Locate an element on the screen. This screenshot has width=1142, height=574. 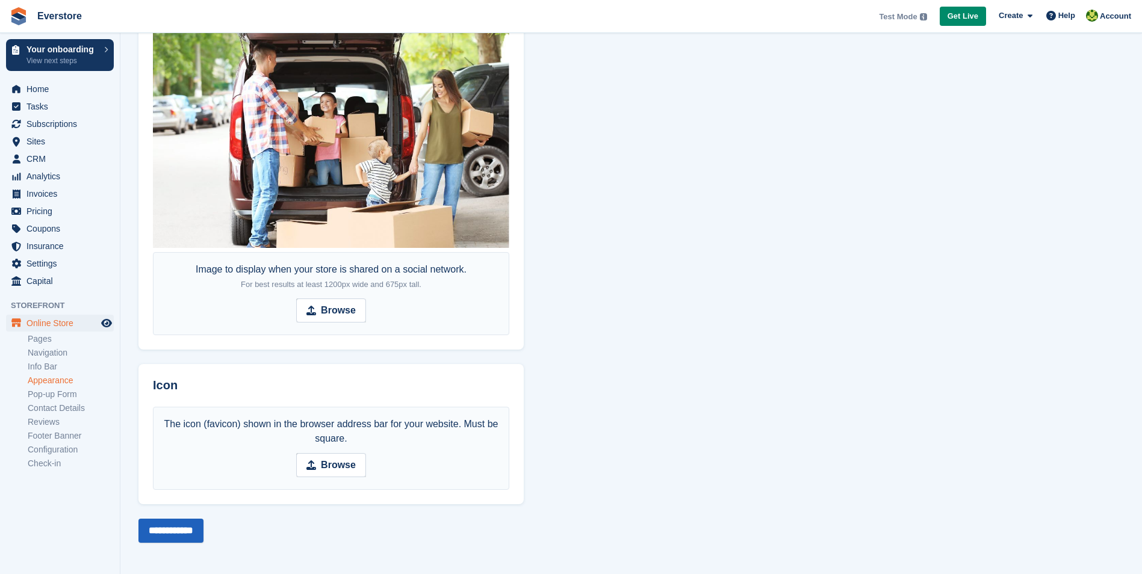
a: Configuration is located at coordinates (70, 450).